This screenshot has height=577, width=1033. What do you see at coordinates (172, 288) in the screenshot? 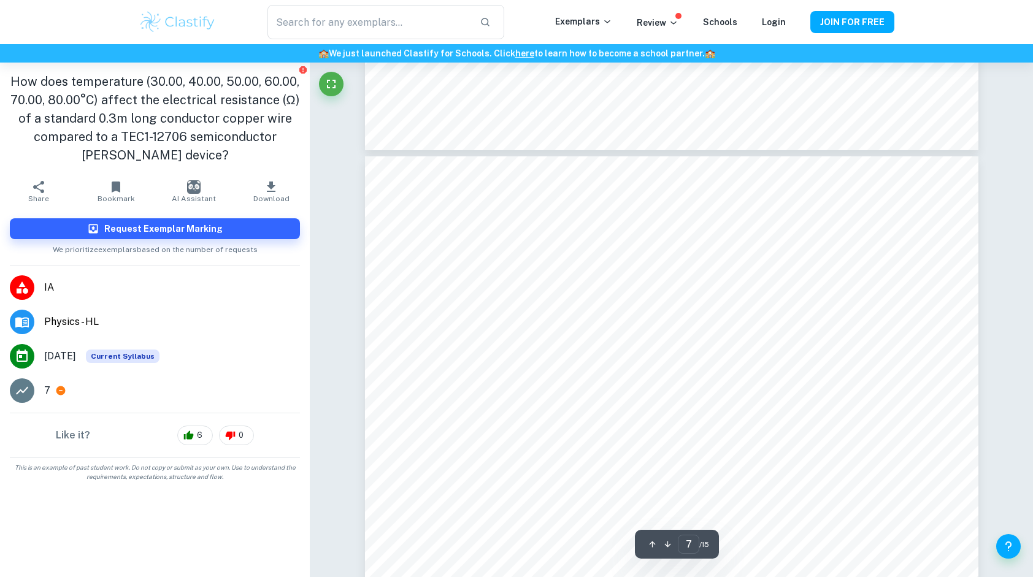
I see `span: IA` at bounding box center [172, 288].